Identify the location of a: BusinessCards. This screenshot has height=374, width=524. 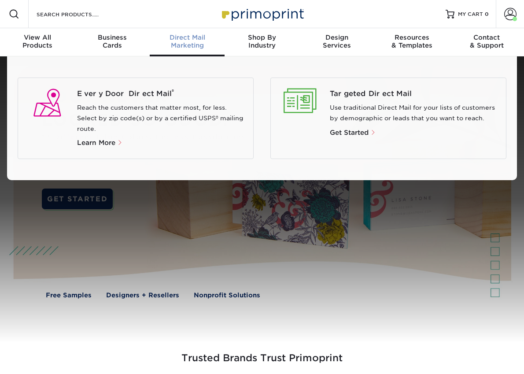
(112, 42).